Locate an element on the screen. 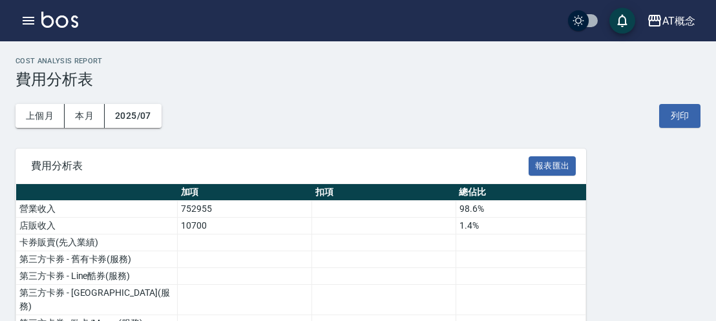 Image resolution: width=716 pixels, height=321 pixels. h2: Cost analysis Report is located at coordinates (358, 61).